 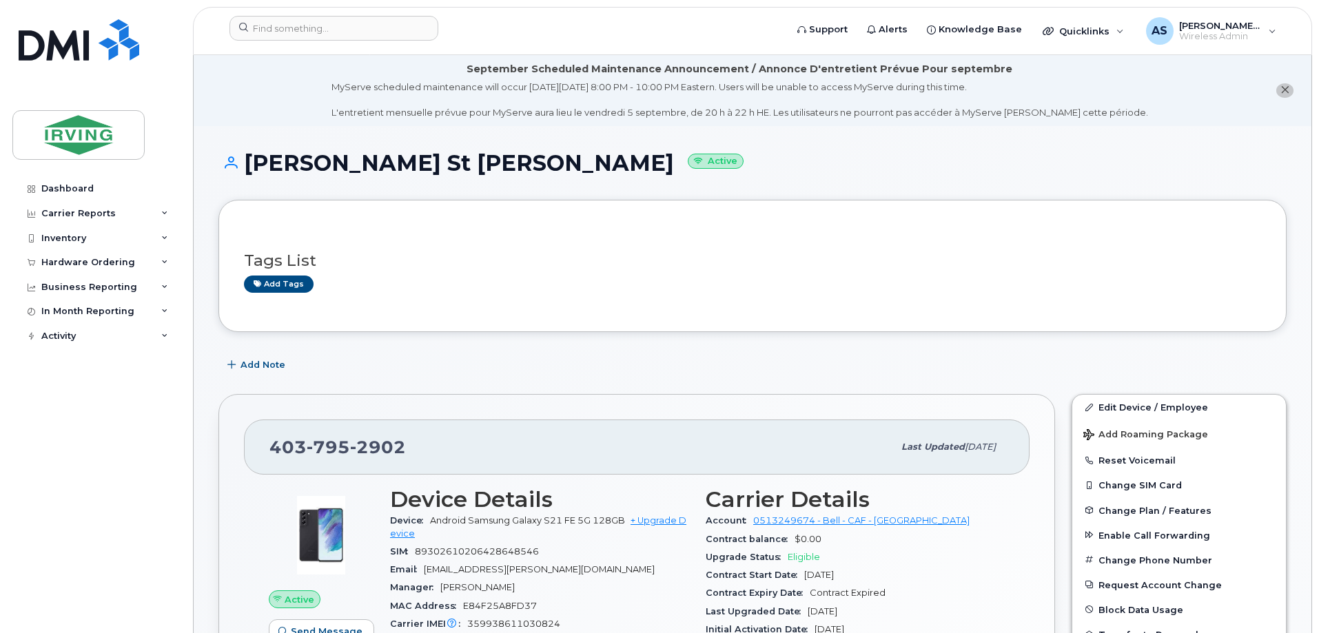 What do you see at coordinates (477, 551) in the screenshot?
I see `span: 89302610206428648546` at bounding box center [477, 551].